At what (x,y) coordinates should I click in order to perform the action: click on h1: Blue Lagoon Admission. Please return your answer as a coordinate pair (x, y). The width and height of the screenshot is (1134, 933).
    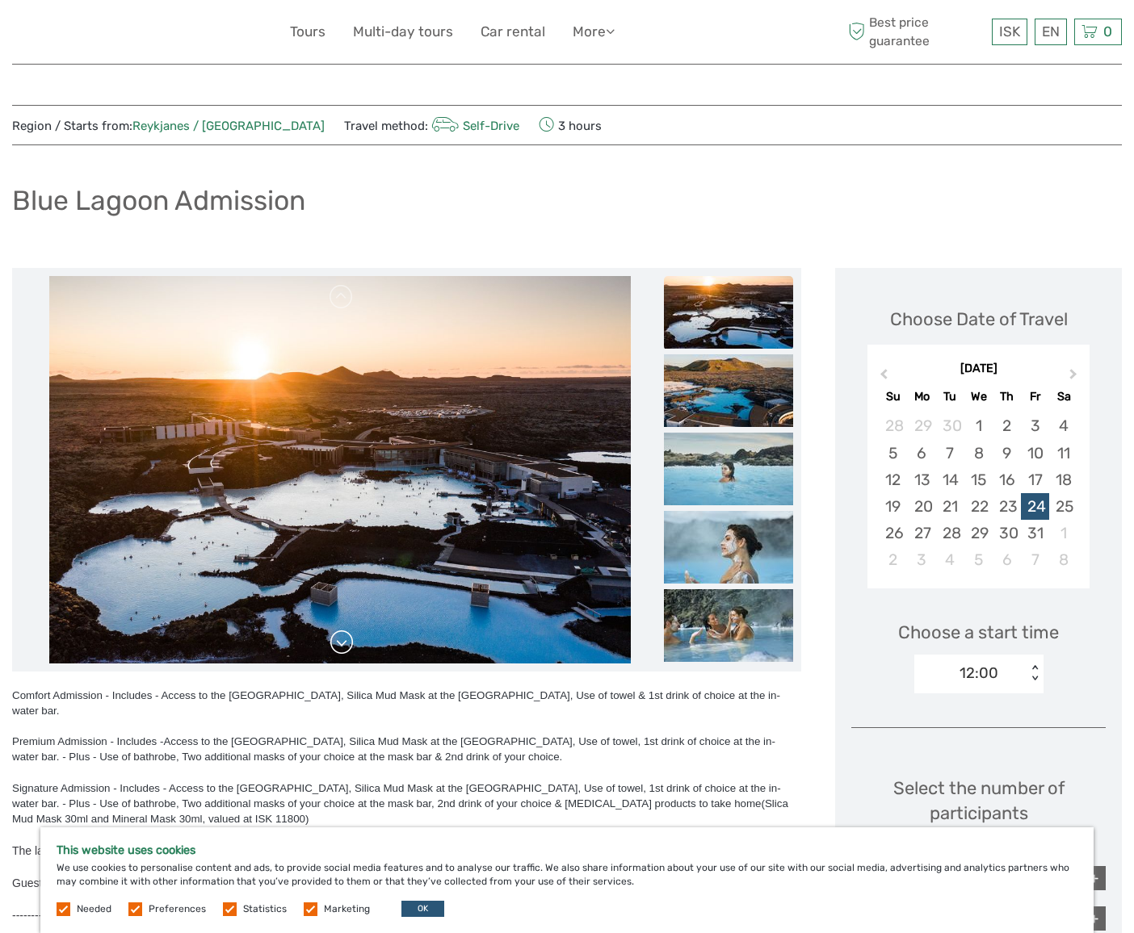
    Looking at the image, I should click on (158, 200).